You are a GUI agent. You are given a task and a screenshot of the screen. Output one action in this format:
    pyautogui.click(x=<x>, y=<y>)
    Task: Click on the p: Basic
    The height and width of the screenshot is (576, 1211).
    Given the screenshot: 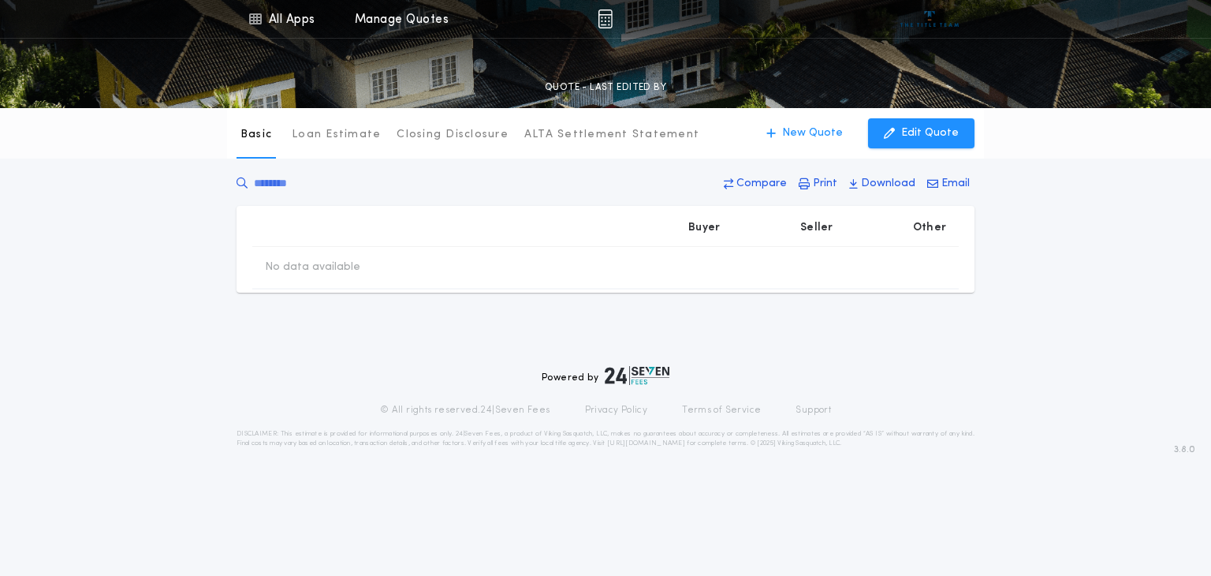 What is the action you would take?
    pyautogui.click(x=256, y=135)
    